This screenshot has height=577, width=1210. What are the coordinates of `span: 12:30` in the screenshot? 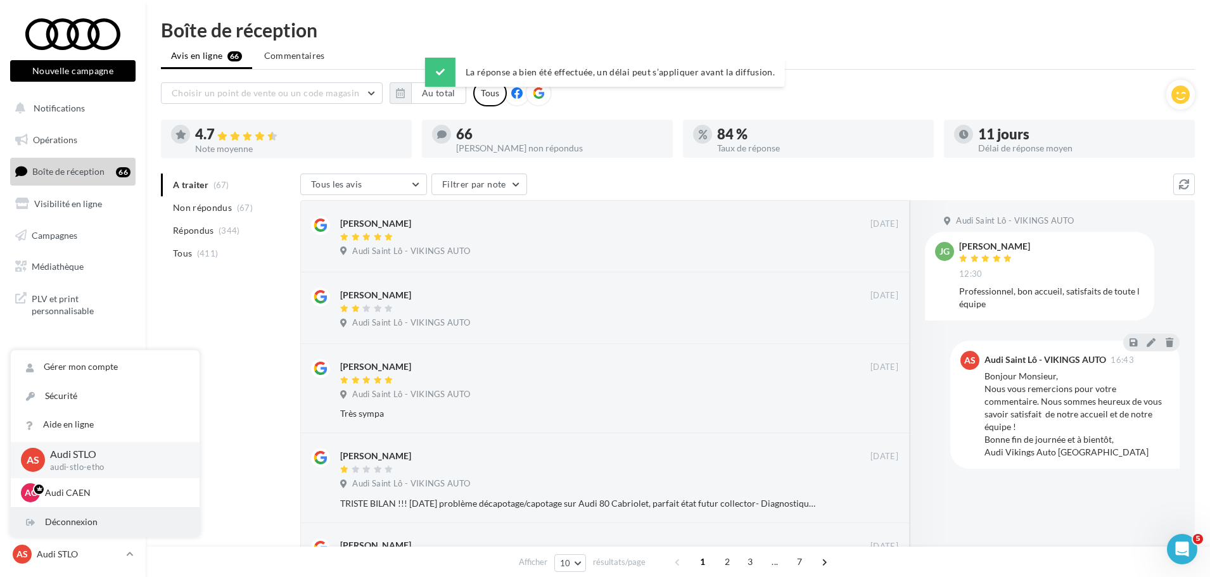 It's located at (970, 274).